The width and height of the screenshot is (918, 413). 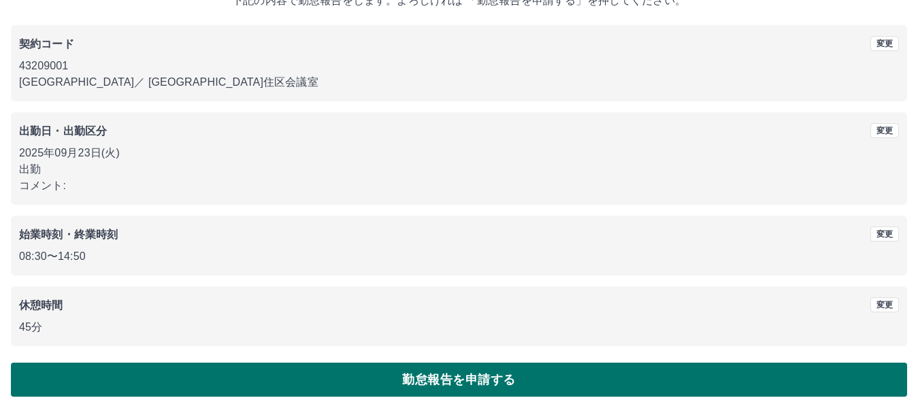 What do you see at coordinates (459, 327) in the screenshot?
I see `p: 45分` at bounding box center [459, 327].